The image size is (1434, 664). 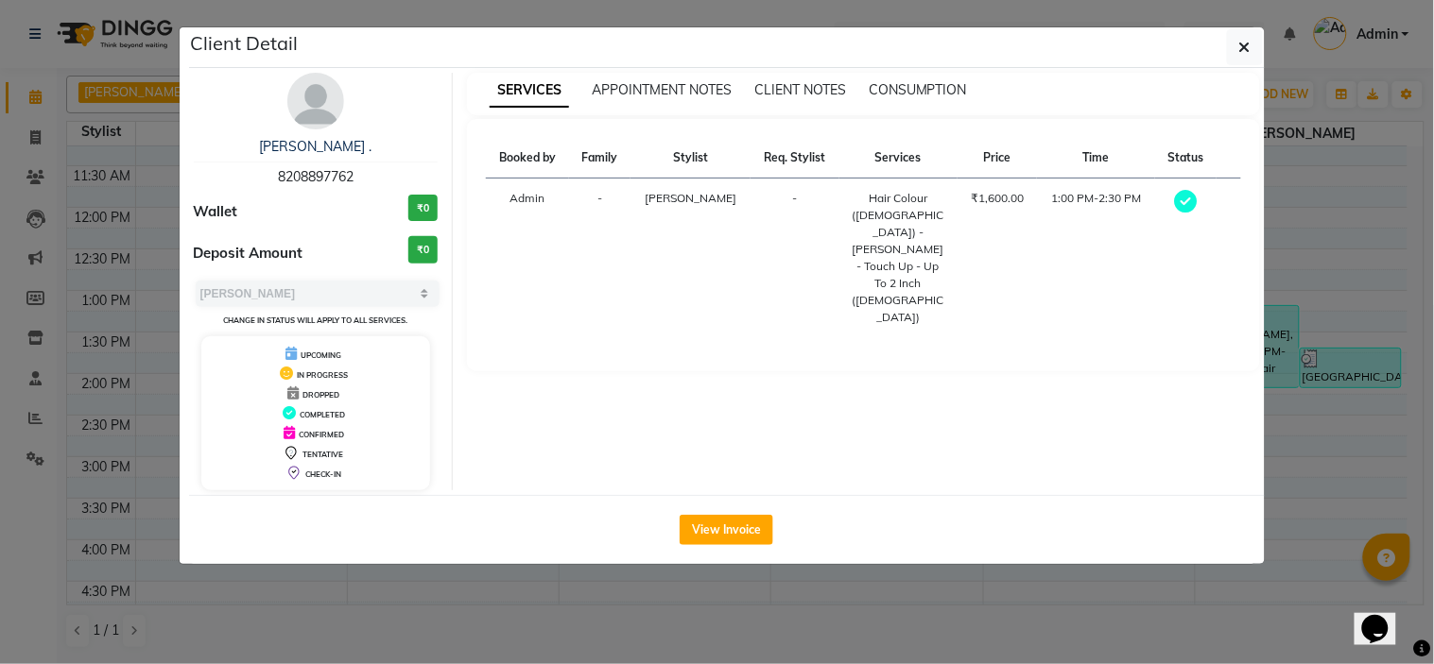 I want to click on span: CONFIRMED, so click(x=321, y=435).